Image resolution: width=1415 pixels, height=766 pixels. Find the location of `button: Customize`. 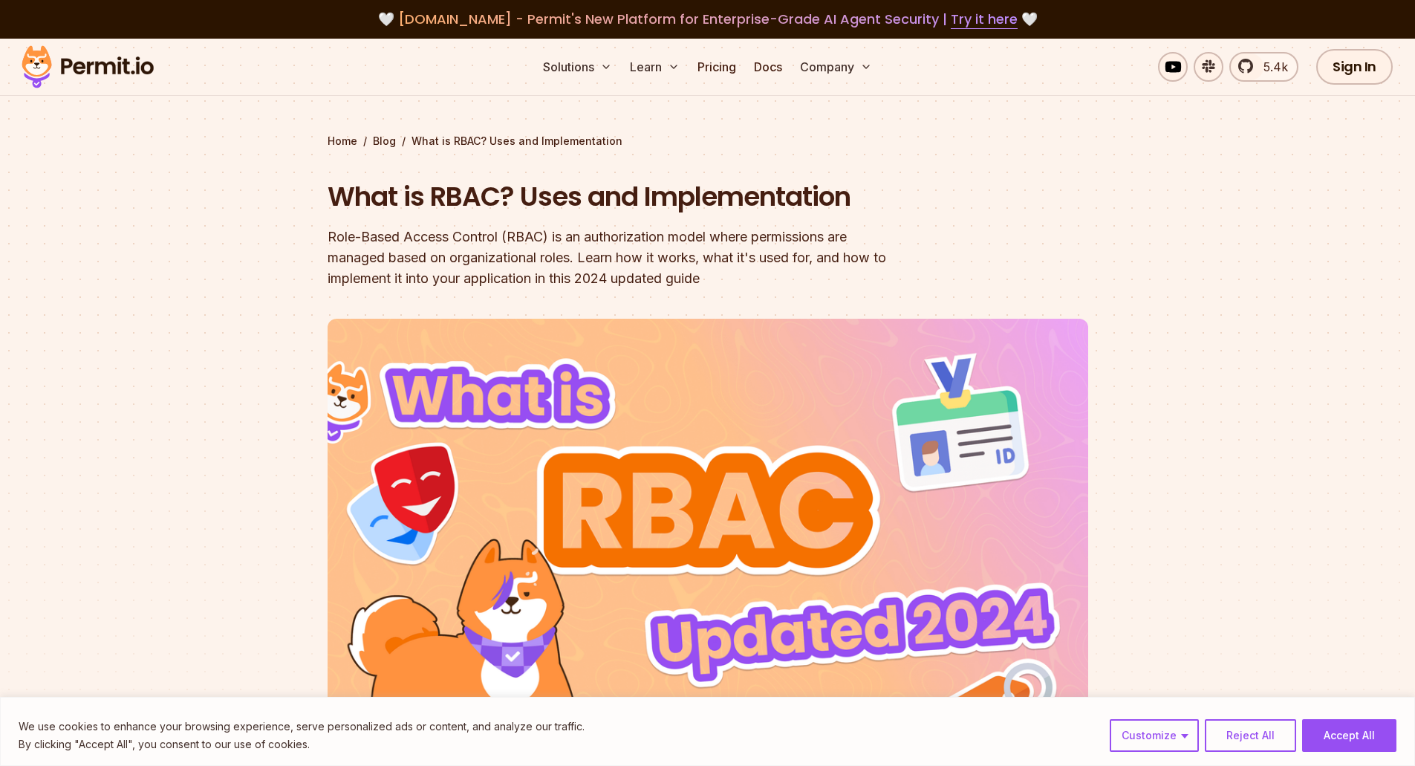

button: Customize is located at coordinates (1154, 735).